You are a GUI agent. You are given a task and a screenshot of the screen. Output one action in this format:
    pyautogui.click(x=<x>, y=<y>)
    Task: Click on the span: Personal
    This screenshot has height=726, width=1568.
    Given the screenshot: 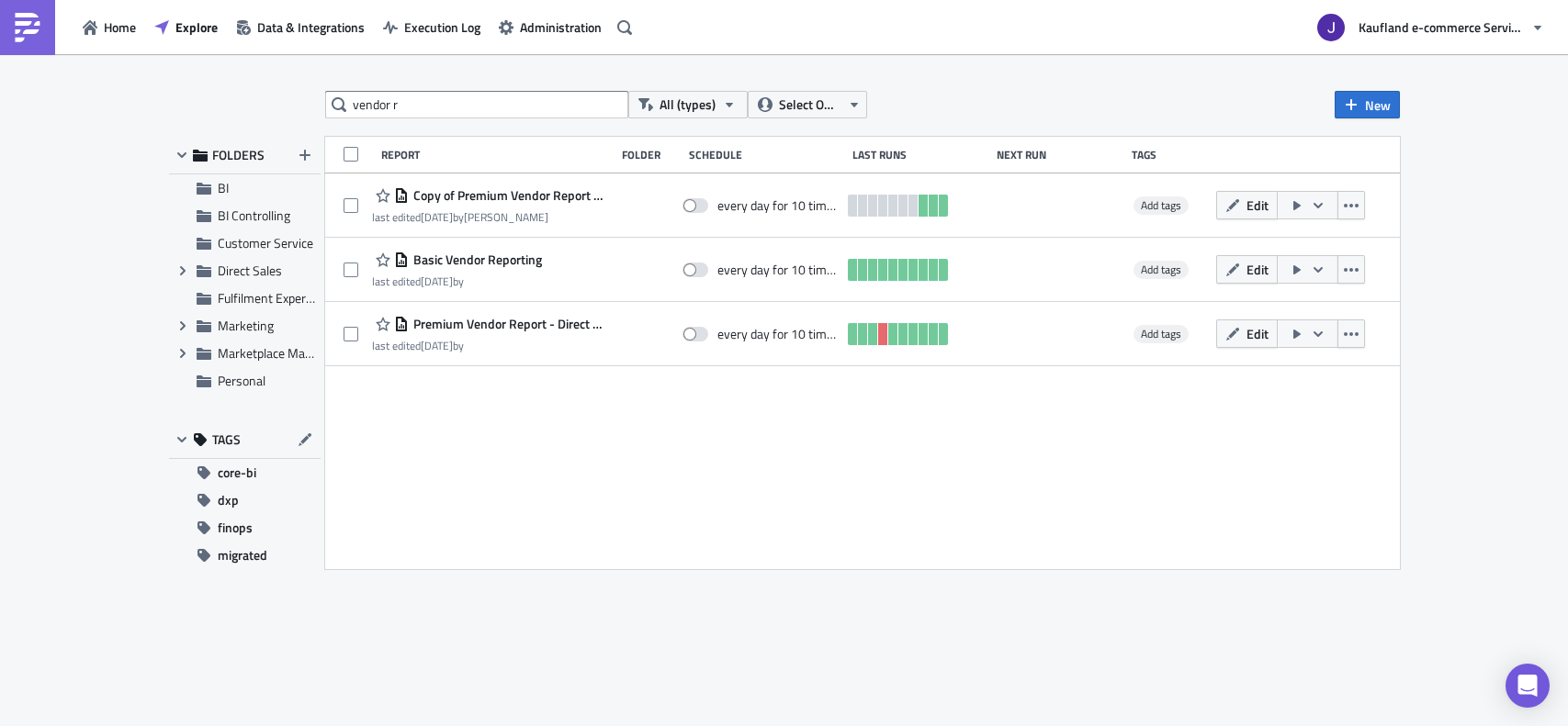 What is the action you would take?
    pyautogui.click(x=242, y=380)
    